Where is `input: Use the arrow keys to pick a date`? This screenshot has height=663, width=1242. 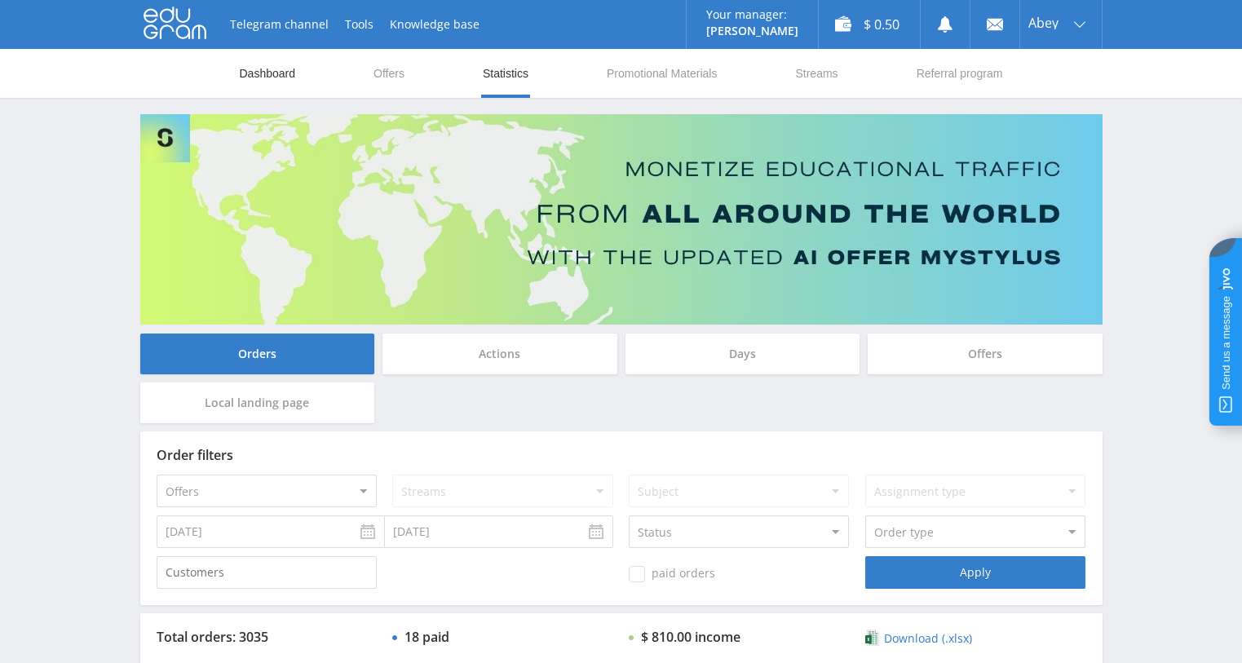 input: Use the arrow keys to pick a date is located at coordinates (271, 532).